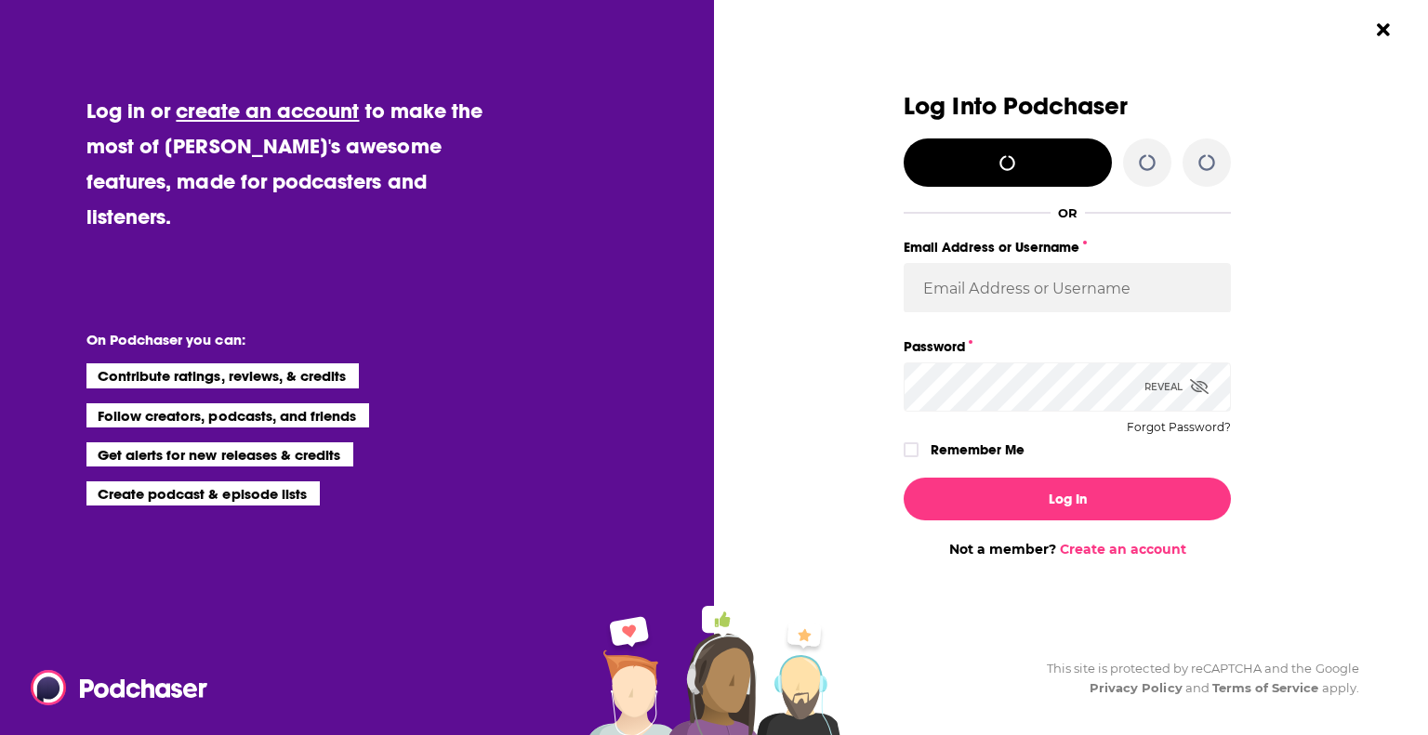 Image resolution: width=1428 pixels, height=735 pixels. I want to click on button: Forgot Password?, so click(1179, 428).